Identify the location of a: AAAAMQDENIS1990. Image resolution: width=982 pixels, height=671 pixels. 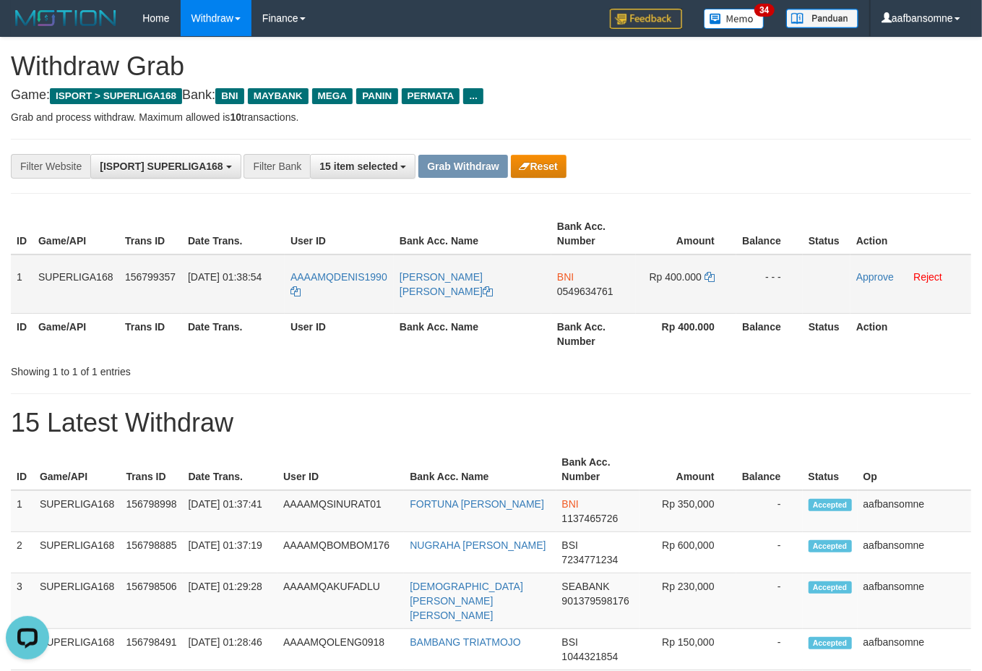
(339, 284).